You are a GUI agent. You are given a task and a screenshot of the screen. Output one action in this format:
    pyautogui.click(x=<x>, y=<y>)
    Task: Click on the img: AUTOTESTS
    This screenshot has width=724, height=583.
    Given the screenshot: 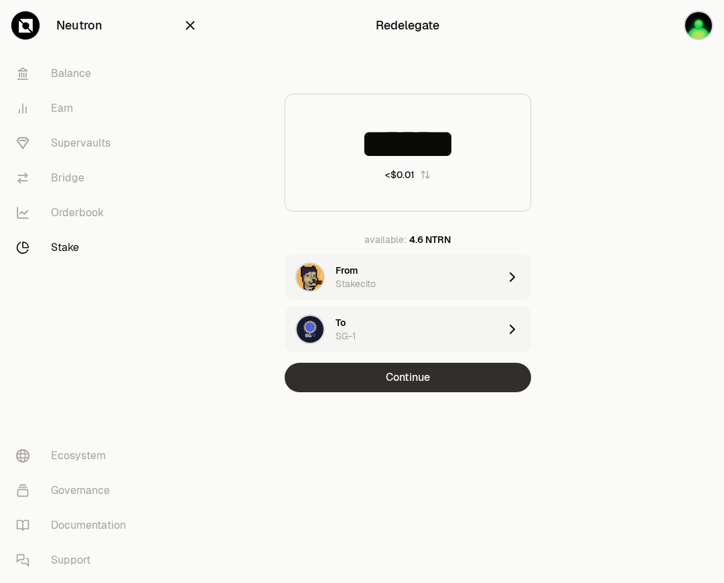 What is the action you would take?
    pyautogui.click(x=698, y=25)
    